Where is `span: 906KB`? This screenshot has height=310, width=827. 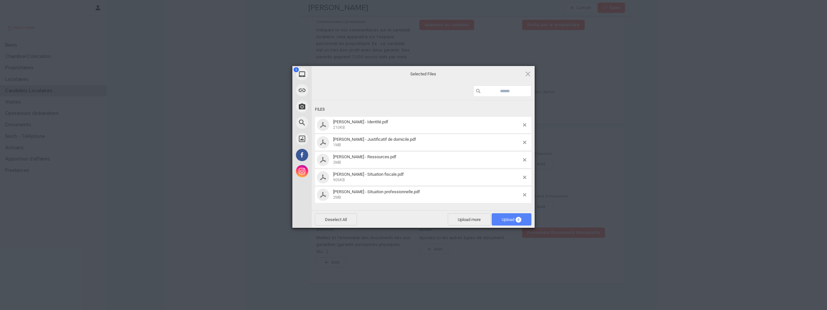
span: 906KB is located at coordinates (339, 180).